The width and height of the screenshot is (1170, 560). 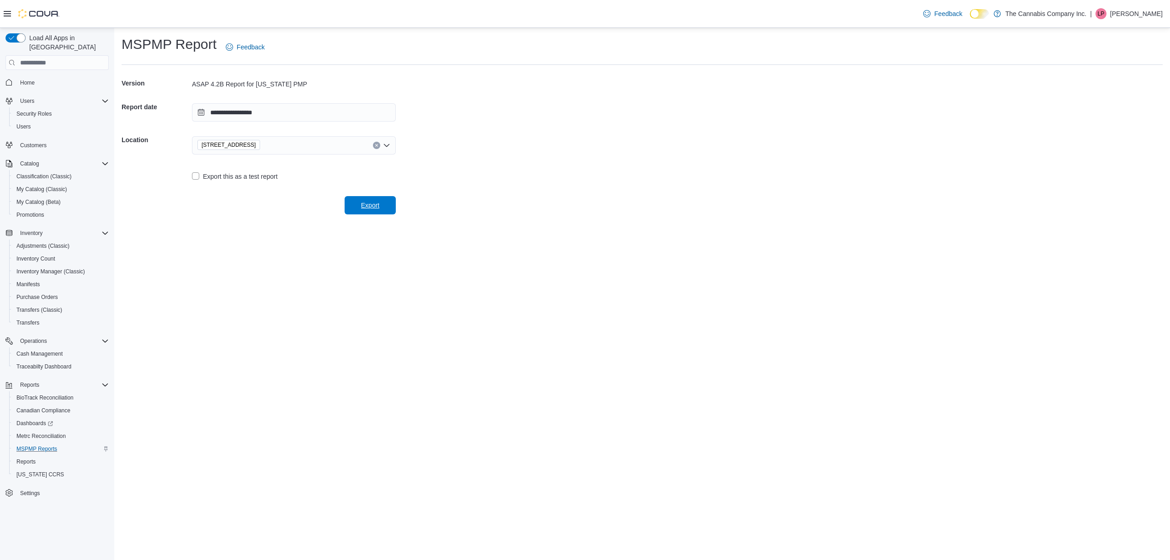 I want to click on button: Open list of options, so click(x=387, y=145).